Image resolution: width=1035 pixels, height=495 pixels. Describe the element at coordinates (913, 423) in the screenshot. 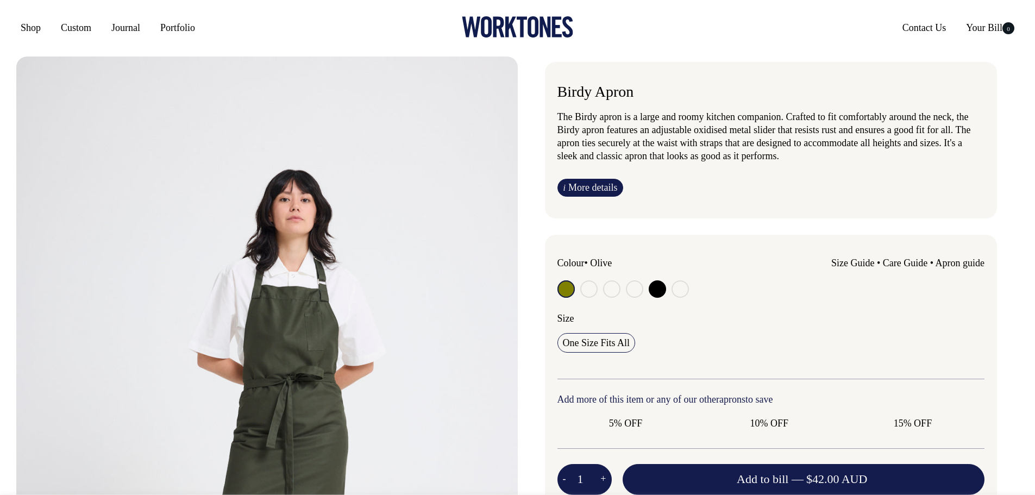

I see `span: 15% OFF` at that location.